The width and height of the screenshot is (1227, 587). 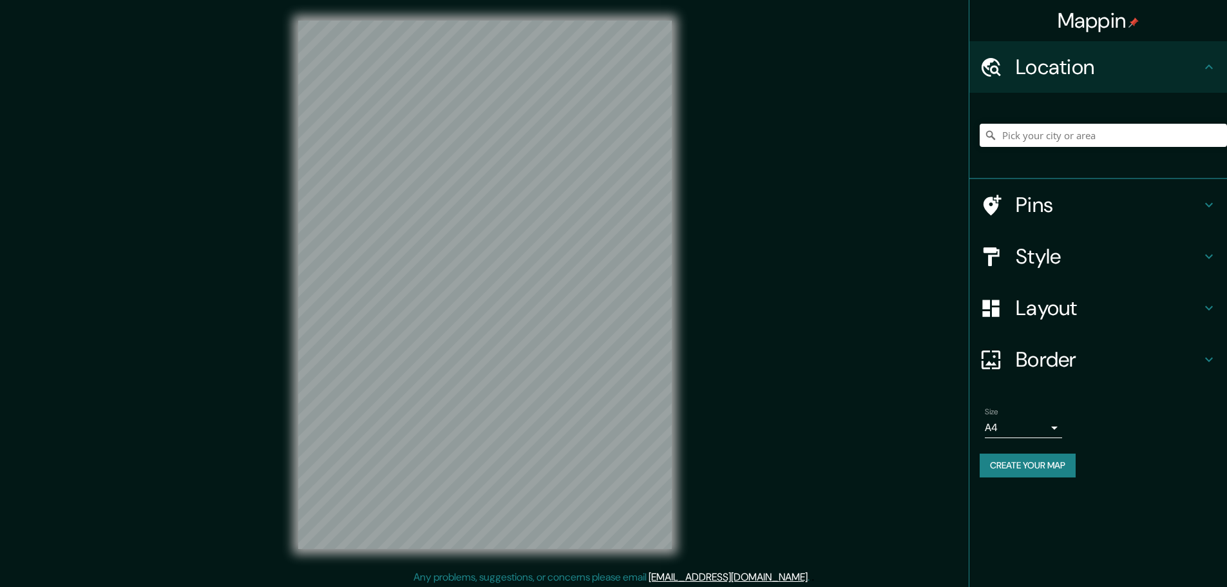 I want to click on input: Pick your city or area, so click(x=1103, y=135).